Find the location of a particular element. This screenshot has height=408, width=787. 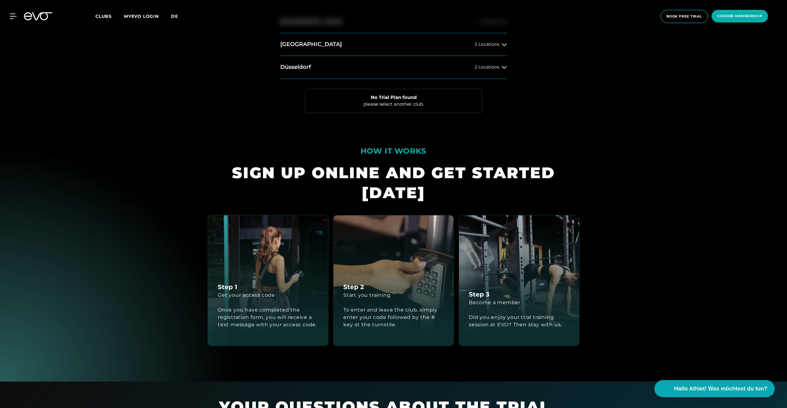

a: MYEVO LOGIN is located at coordinates (141, 16).